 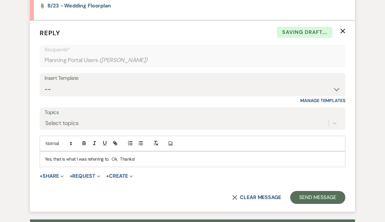 I want to click on button: Send Message, so click(x=318, y=197).